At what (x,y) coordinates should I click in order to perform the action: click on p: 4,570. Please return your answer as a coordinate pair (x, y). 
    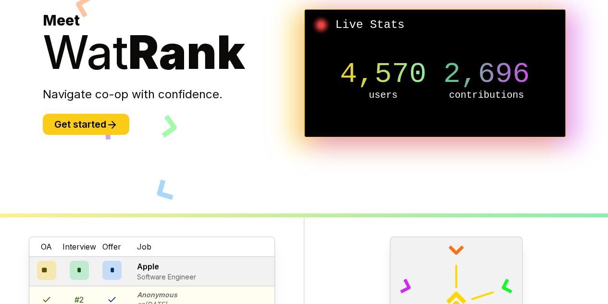
    Looking at the image, I should click on (383, 74).